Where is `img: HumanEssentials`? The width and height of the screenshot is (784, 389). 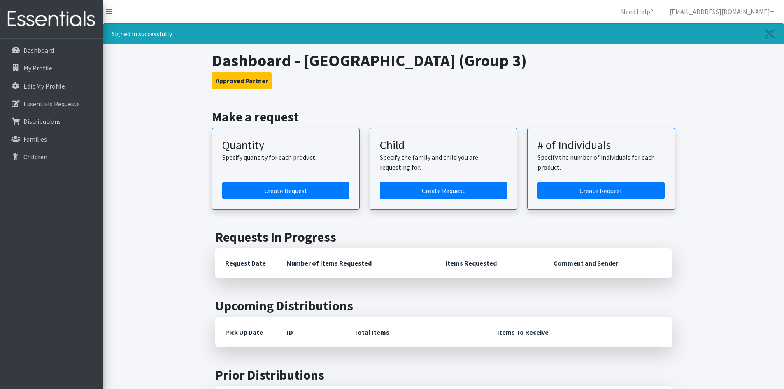 img: HumanEssentials is located at coordinates (51, 19).